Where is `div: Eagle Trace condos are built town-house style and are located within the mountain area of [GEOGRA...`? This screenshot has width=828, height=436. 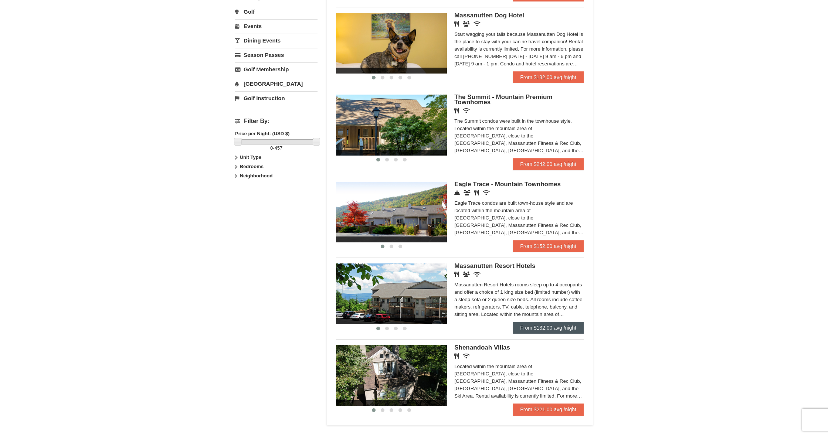
div: Eagle Trace condos are built town-house style and are located within the mountain area of [GEOGRA... is located at coordinates (519, 218).